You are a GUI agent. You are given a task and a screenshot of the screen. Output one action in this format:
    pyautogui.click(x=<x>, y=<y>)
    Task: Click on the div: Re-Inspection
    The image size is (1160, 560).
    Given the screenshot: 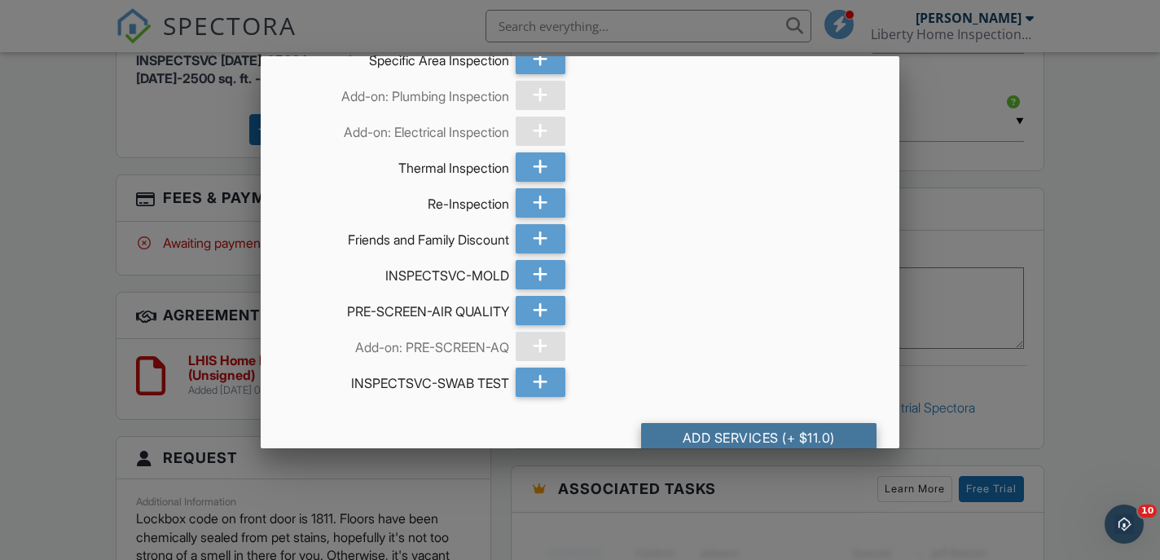 What is the action you would take?
    pyautogui.click(x=396, y=200)
    